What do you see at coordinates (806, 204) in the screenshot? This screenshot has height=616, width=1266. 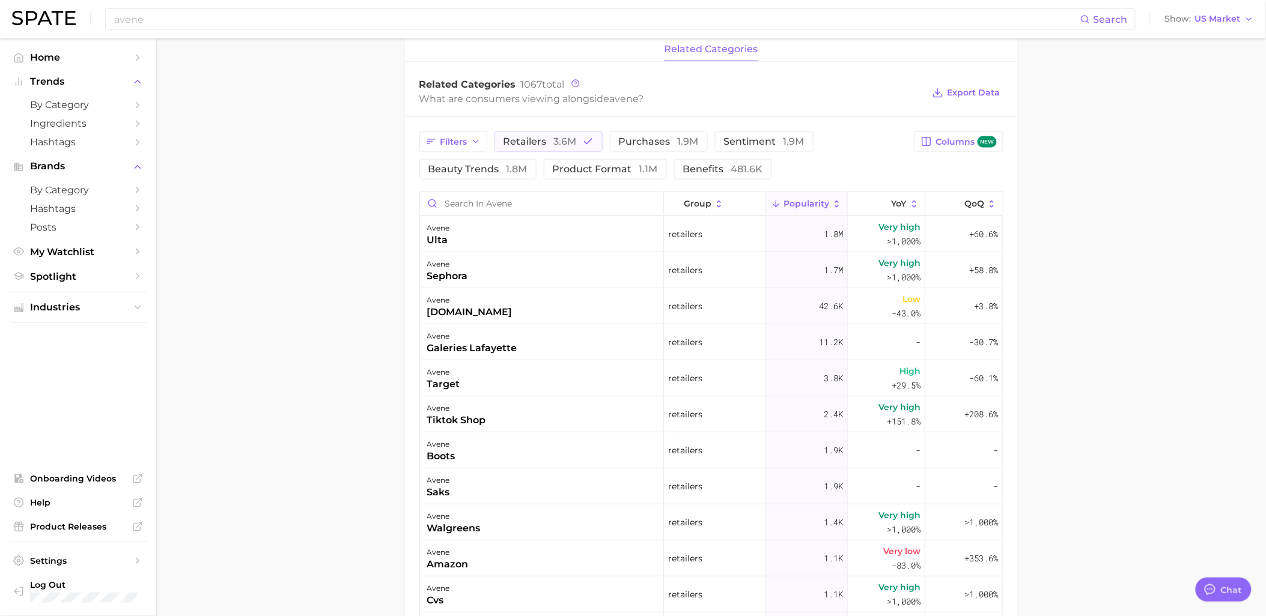 I see `span: Popularity` at bounding box center [806, 204].